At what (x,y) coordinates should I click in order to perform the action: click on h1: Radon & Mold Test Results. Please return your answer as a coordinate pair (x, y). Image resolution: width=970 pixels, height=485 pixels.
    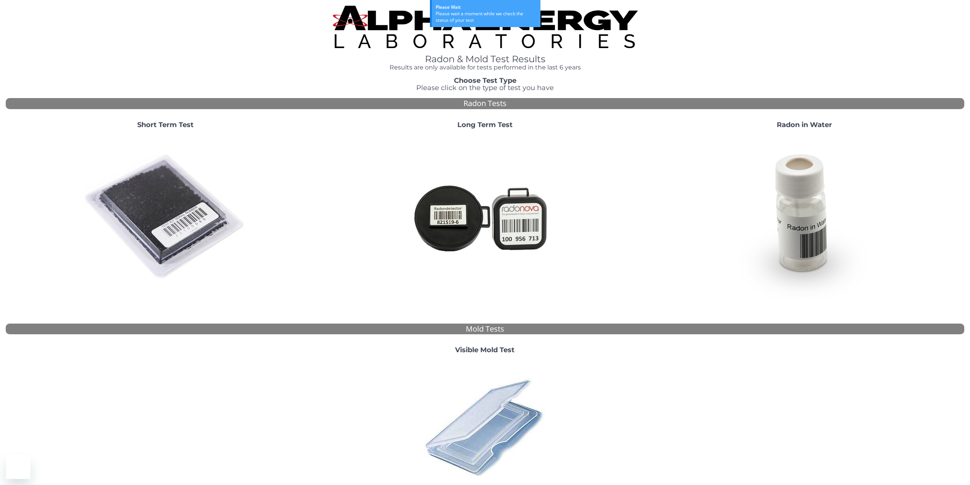
    Looking at the image, I should click on (485, 59).